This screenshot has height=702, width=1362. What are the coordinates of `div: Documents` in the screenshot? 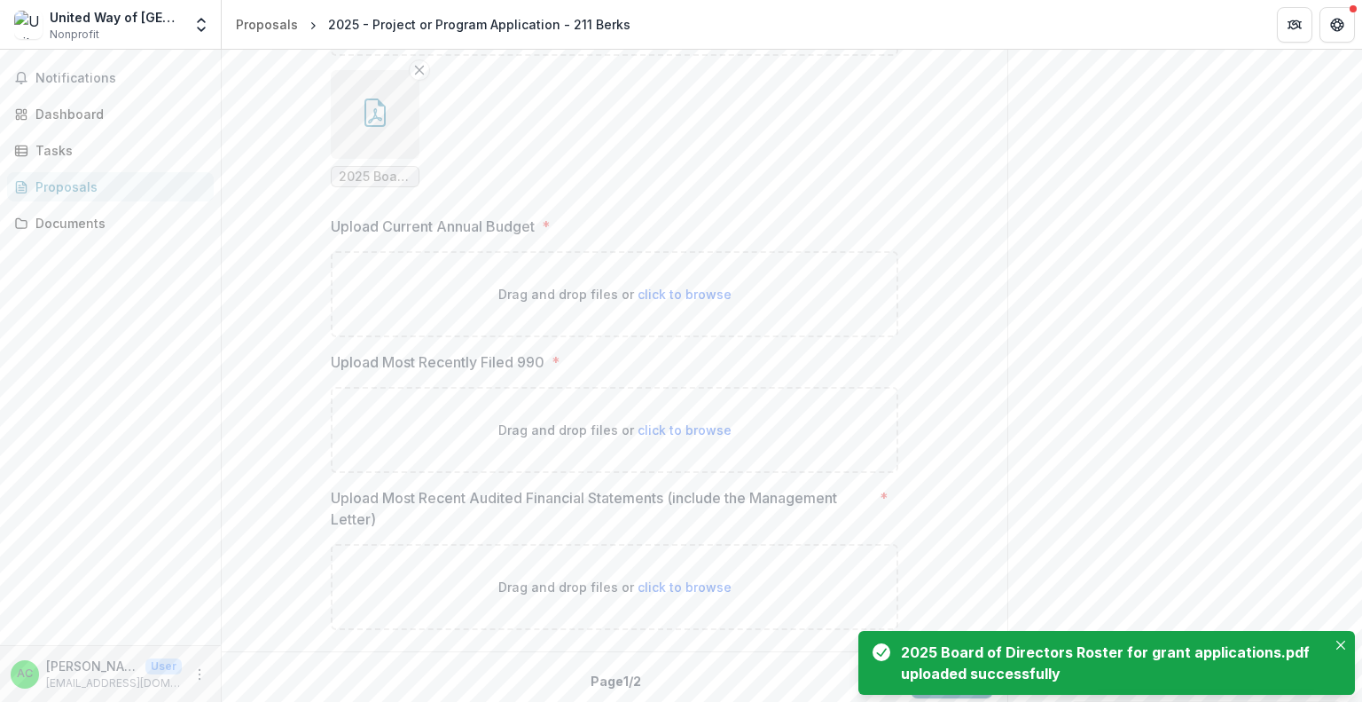 It's located at (117, 223).